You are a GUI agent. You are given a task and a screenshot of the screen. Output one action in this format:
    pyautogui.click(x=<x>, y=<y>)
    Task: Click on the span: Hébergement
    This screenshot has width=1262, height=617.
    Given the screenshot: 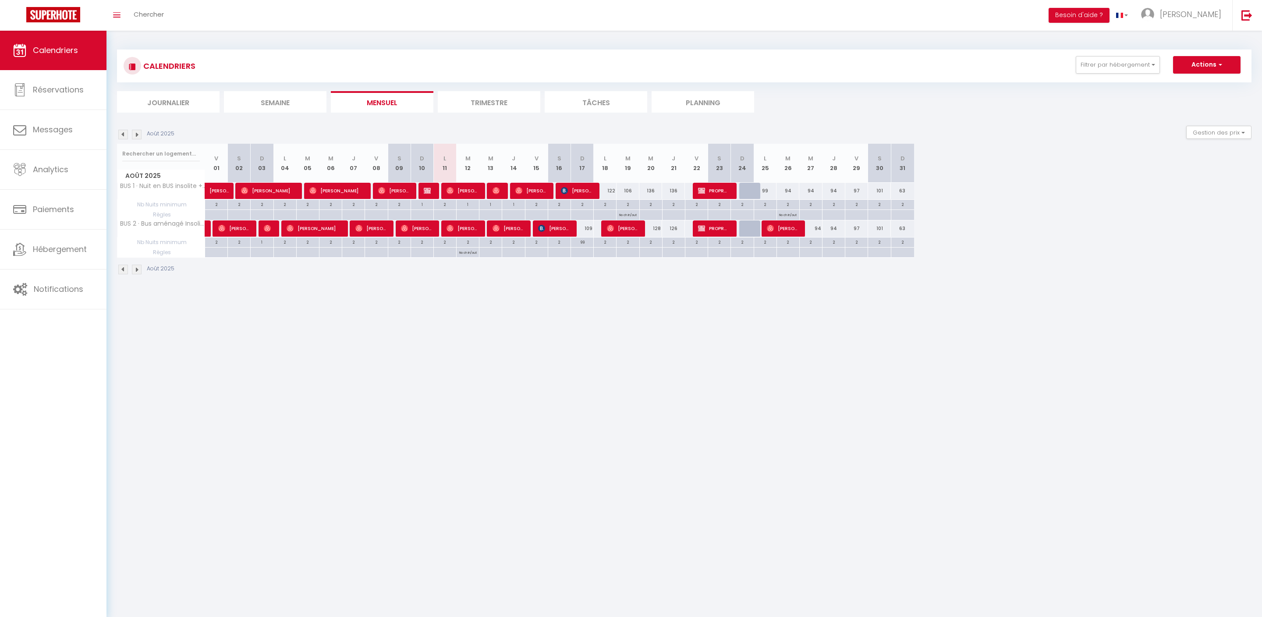 What is the action you would take?
    pyautogui.click(x=60, y=249)
    